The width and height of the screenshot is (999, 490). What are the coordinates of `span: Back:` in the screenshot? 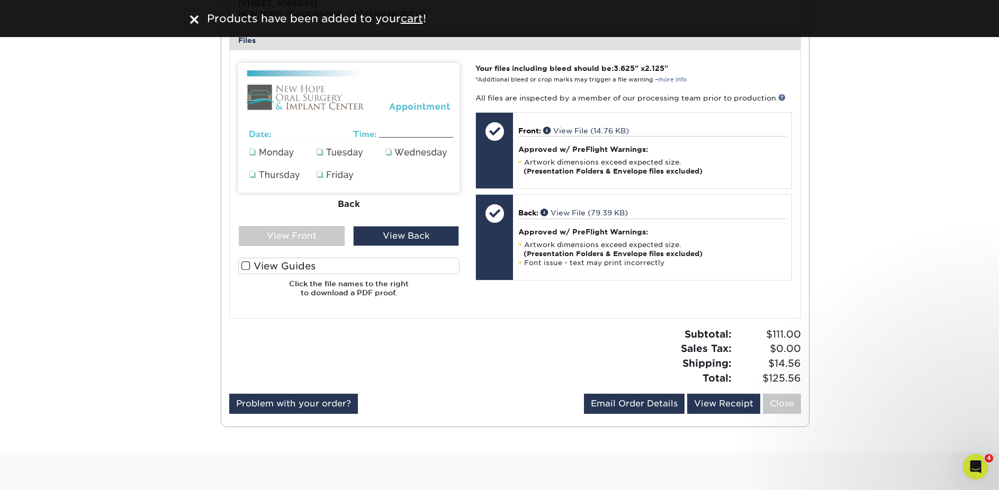 It's located at (528, 213).